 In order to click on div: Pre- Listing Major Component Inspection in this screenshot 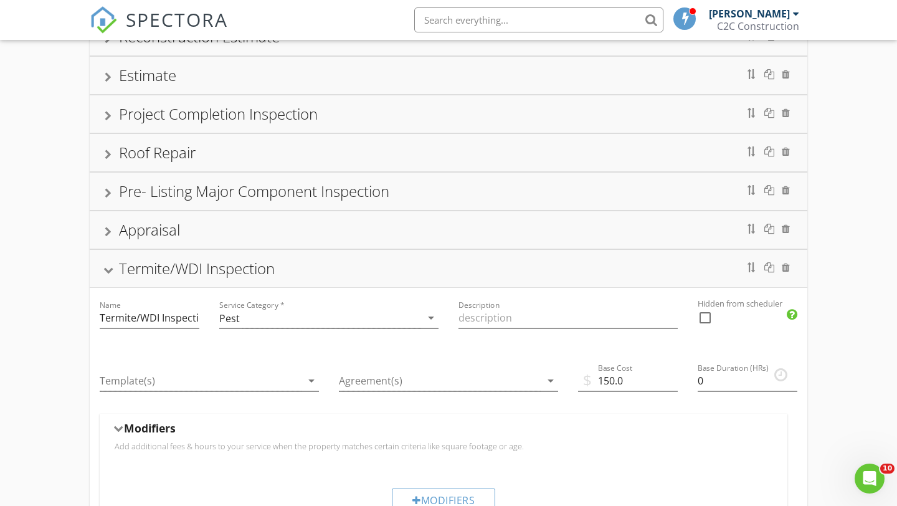, I will do `click(254, 191)`.